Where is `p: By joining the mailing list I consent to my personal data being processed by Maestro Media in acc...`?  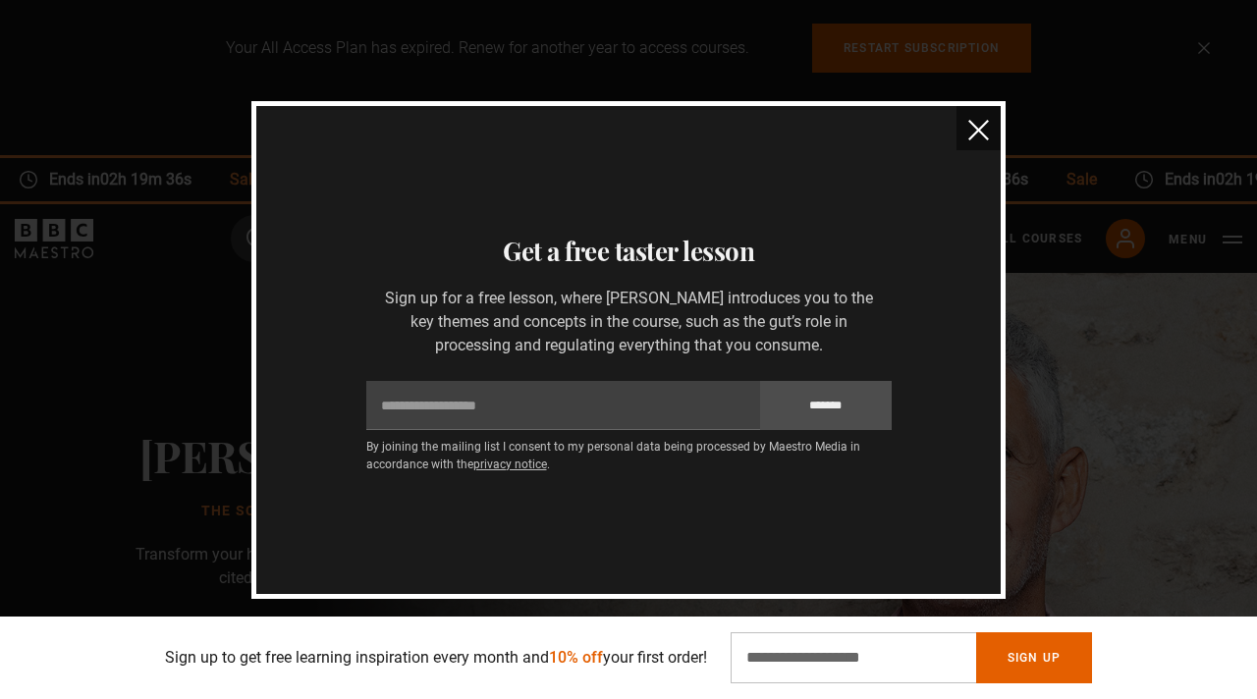 p: By joining the mailing list I consent to my personal data being processed by Maestro Media in acc... is located at coordinates (628, 456).